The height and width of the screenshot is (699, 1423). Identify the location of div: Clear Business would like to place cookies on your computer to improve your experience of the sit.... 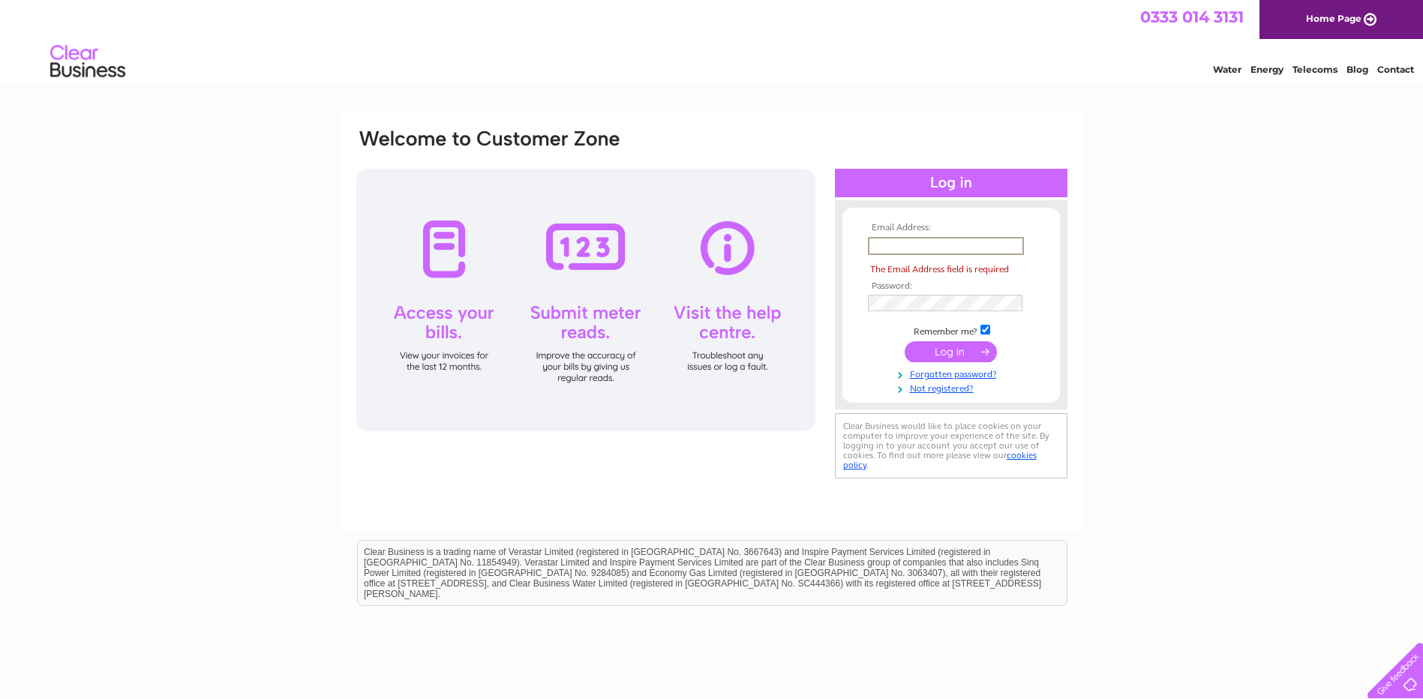
(951, 446).